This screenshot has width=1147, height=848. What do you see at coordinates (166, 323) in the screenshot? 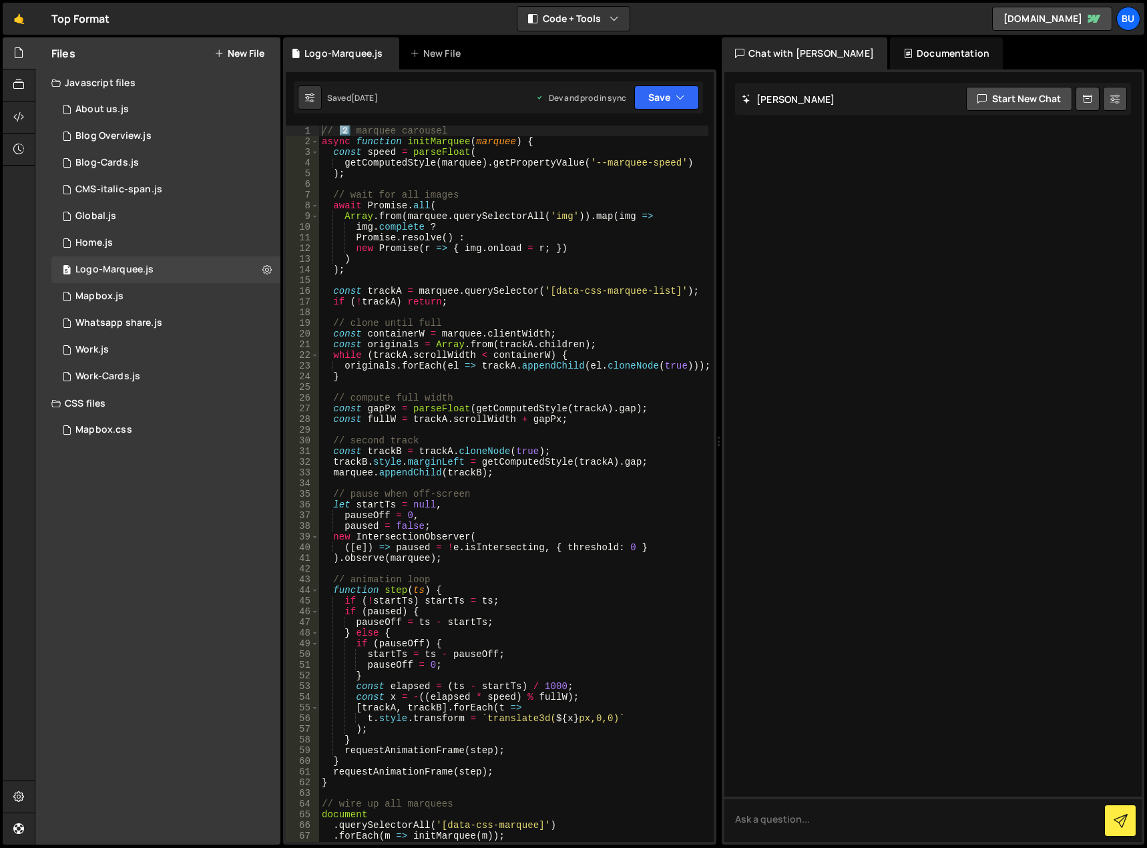
I see `div: 14645/38173.js` at bounding box center [166, 323].